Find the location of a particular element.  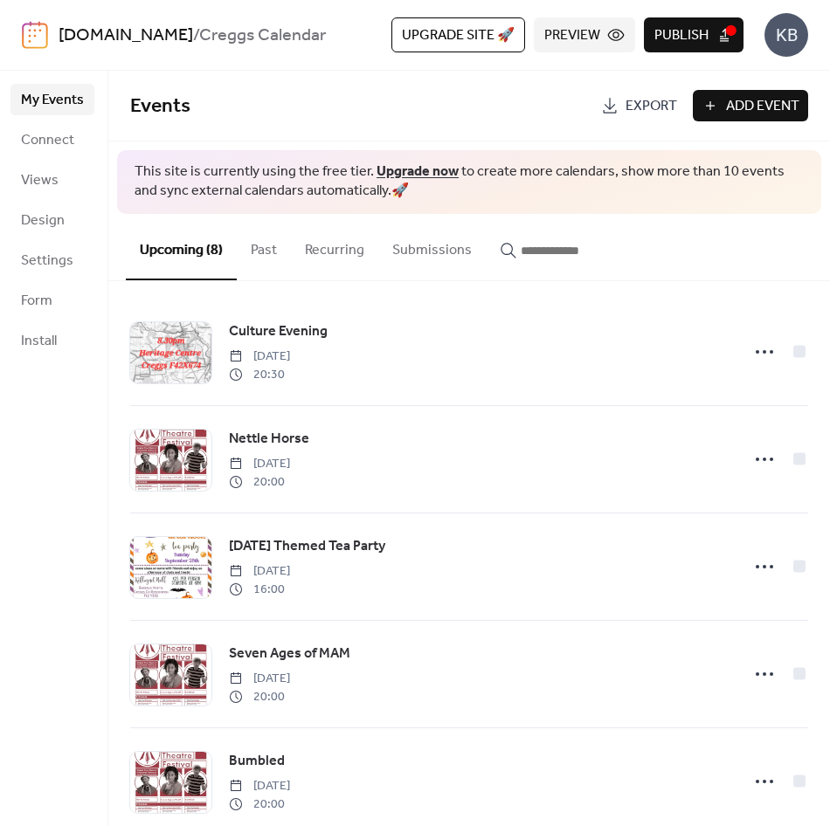

span: This site is currently using the free tier. to create more calendars, show more than 10 events an... is located at coordinates (469, 182).